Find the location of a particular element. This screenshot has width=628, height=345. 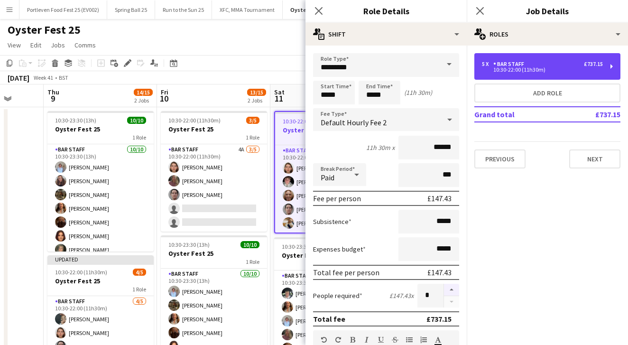

div: Updated is located at coordinates (101, 259).